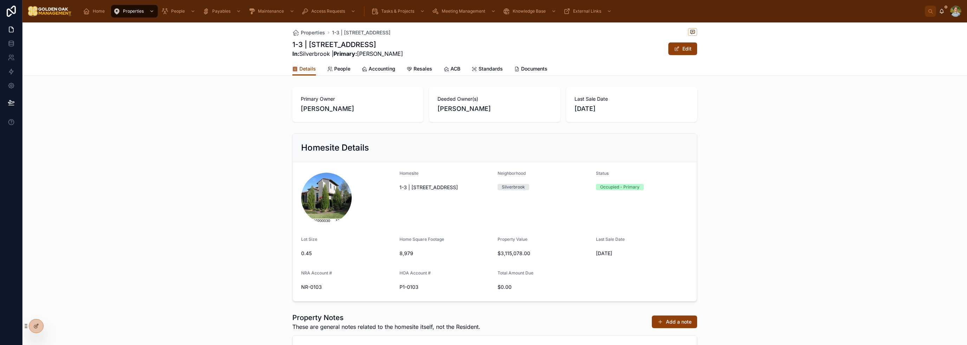 The height and width of the screenshot is (345, 967). Describe the element at coordinates (317, 273) in the screenshot. I see `span: NRA Account #` at that location.